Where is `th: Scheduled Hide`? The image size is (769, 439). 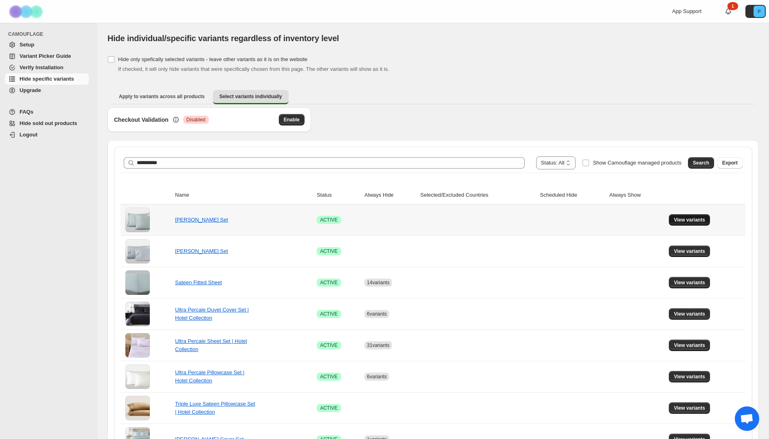 th: Scheduled Hide is located at coordinates (572, 195).